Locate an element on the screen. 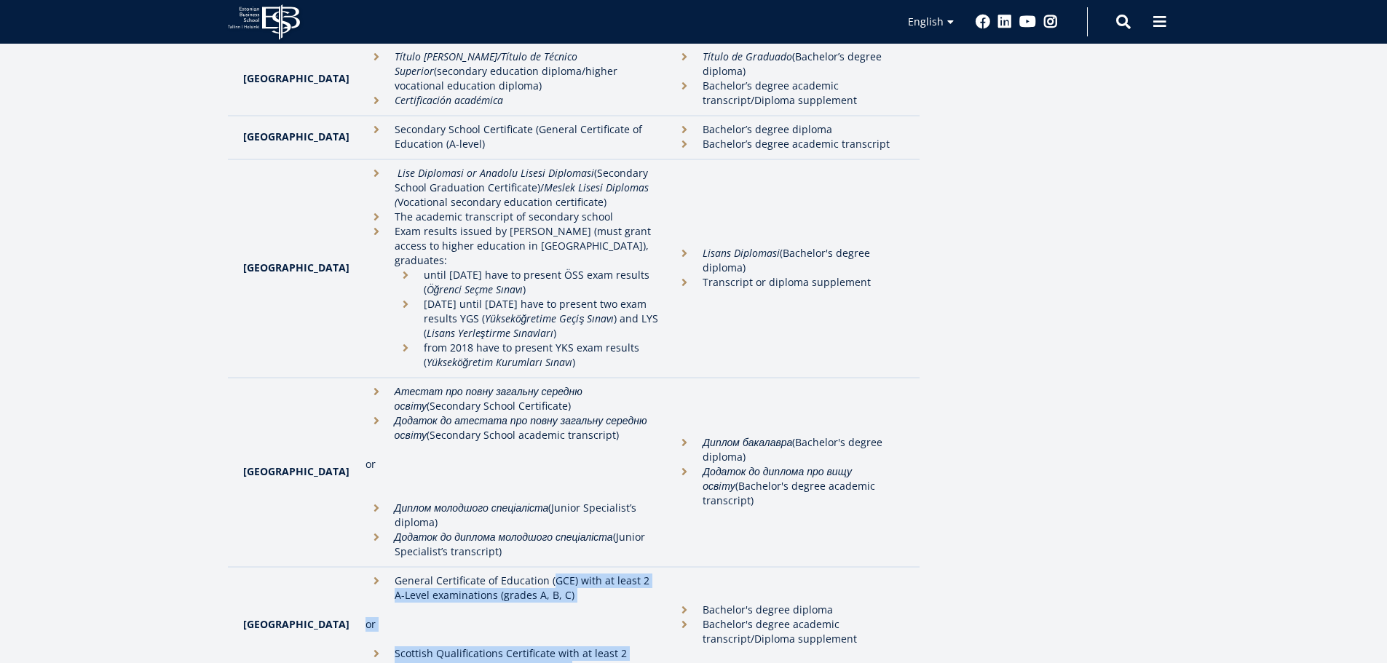 The height and width of the screenshot is (663, 1387). em: Meslek Lisesi Diplomas ( is located at coordinates (521, 194).